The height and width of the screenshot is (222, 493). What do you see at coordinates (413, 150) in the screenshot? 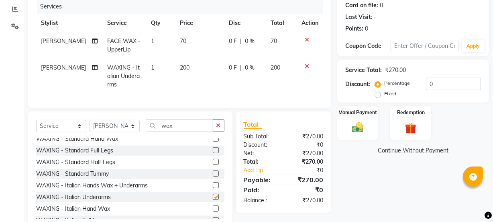
I see `a: Continue Without Payment` at bounding box center [413, 150].